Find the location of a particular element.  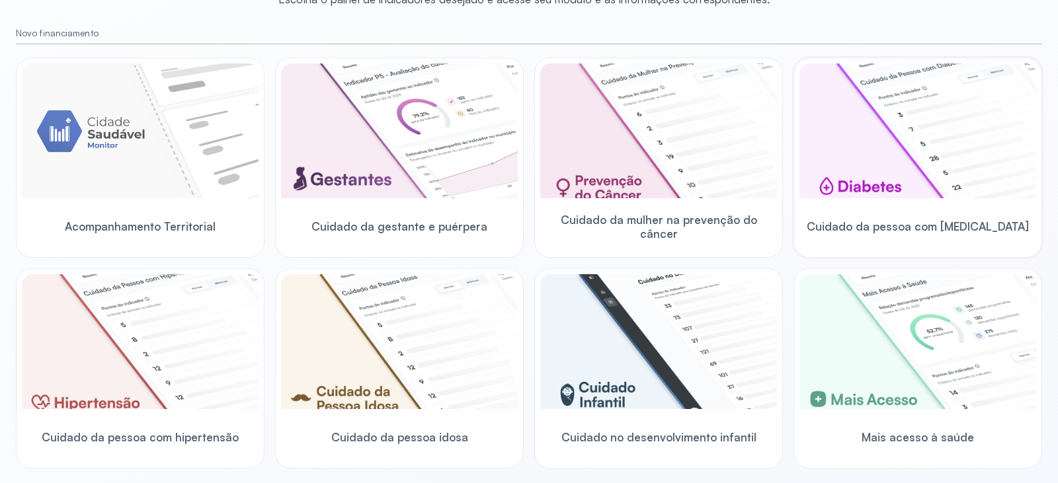

img: placeholder-module-ilustration.png is located at coordinates (140, 131).